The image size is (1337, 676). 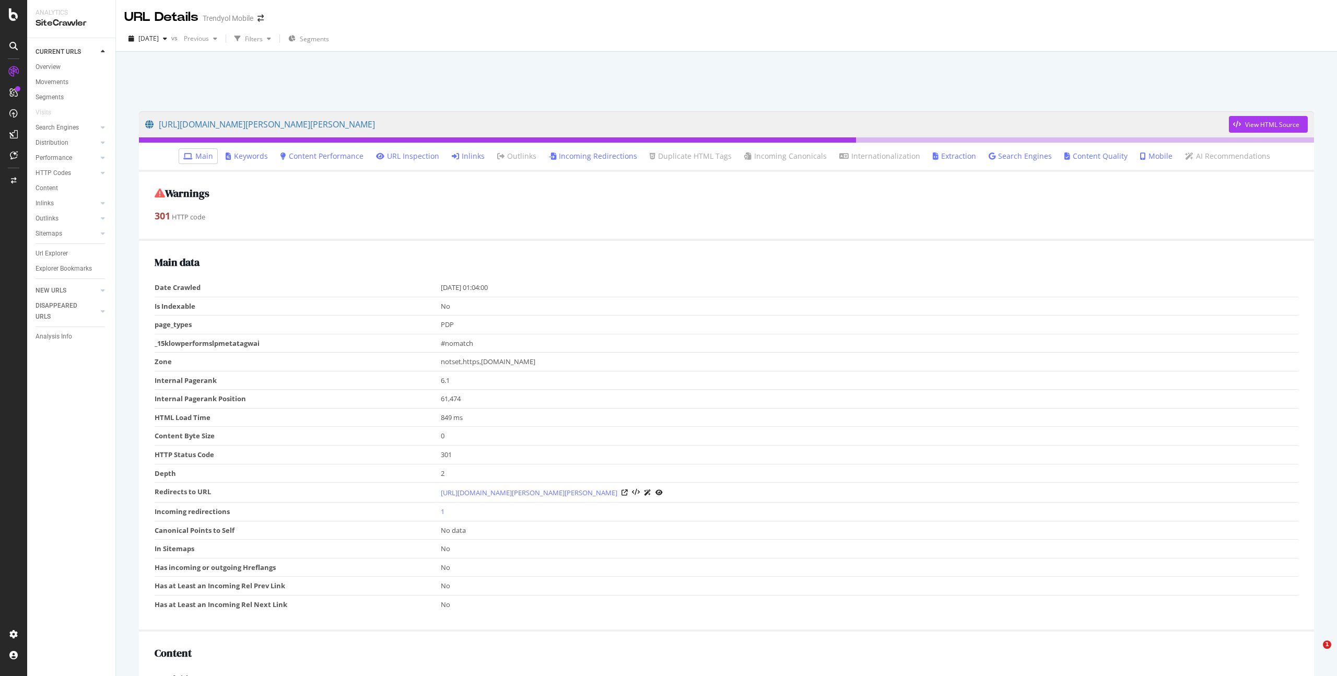 I want to click on a: Incoming Redirections, so click(x=593, y=156).